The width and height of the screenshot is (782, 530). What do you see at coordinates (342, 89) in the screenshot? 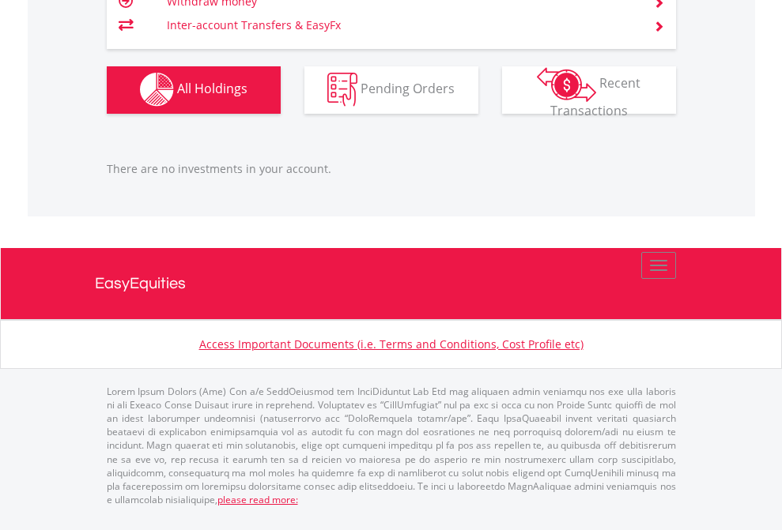
I see `img: pending_instructions-wht.png` at bounding box center [342, 89].